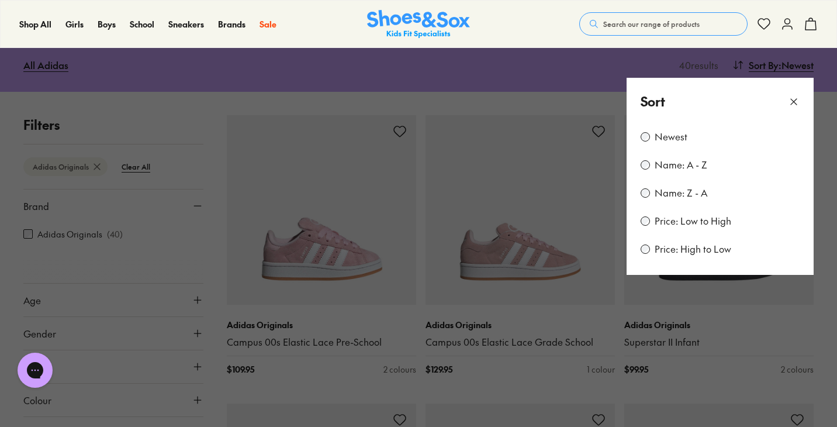 This screenshot has height=427, width=837. I want to click on button: Search our range of products, so click(664, 24).